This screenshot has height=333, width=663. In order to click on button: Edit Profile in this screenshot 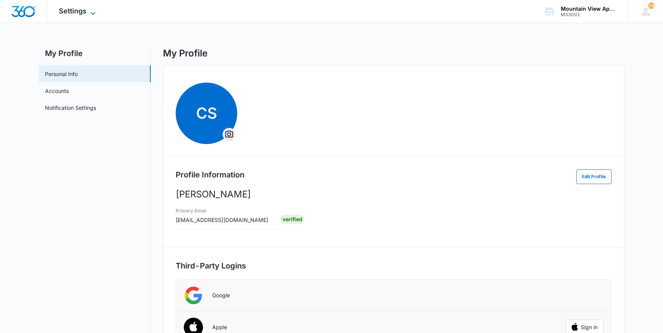, I will do `click(594, 177)`.